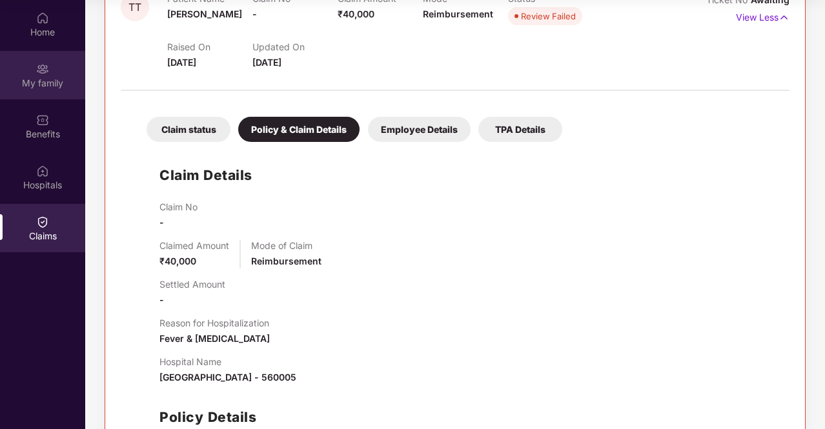 The width and height of the screenshot is (825, 429). Describe the element at coordinates (210, 46) in the screenshot. I see `p: Raised On` at that location.